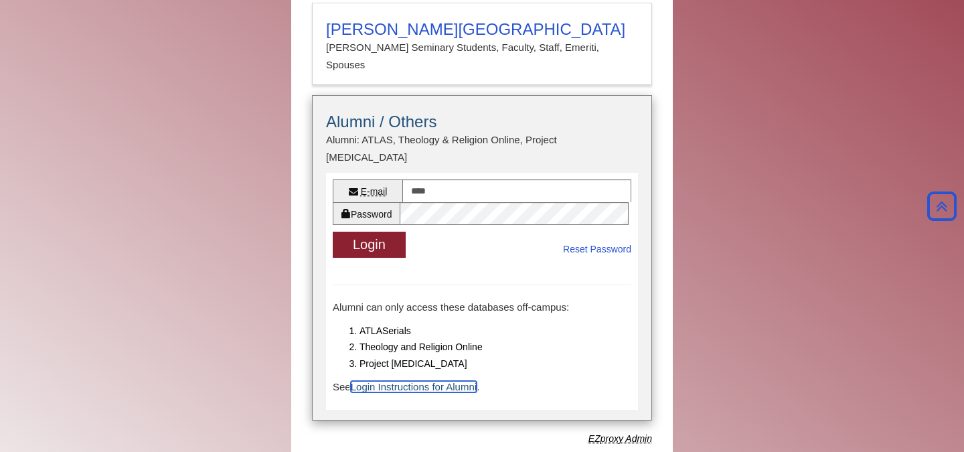 This screenshot has width=964, height=452. I want to click on li: Theology and Religion Online, so click(495, 347).